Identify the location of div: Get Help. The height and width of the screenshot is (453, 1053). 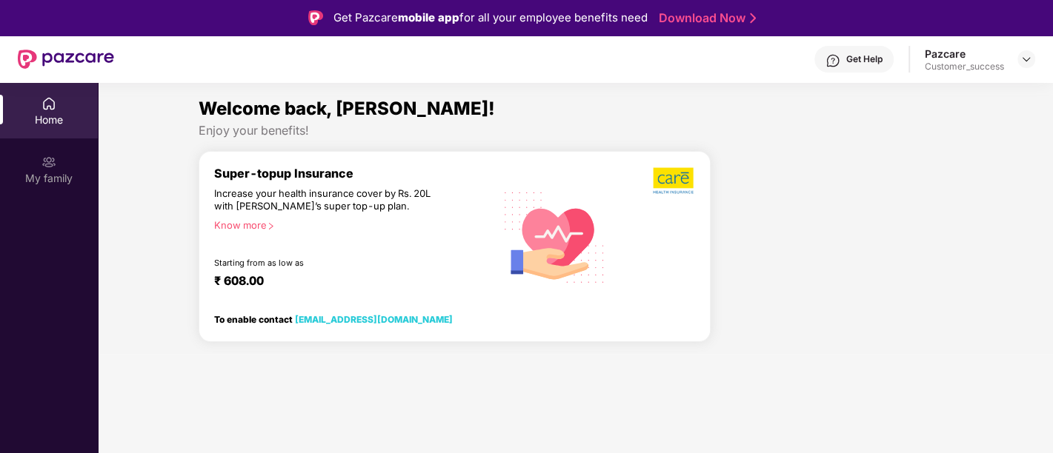
(864, 59).